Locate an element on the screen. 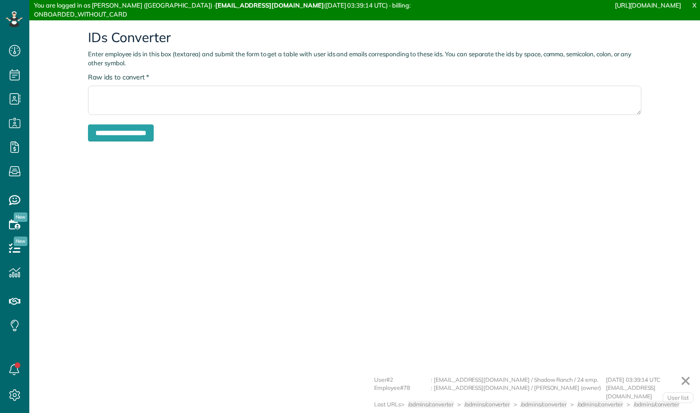  div: User#2 is located at coordinates (403, 380).